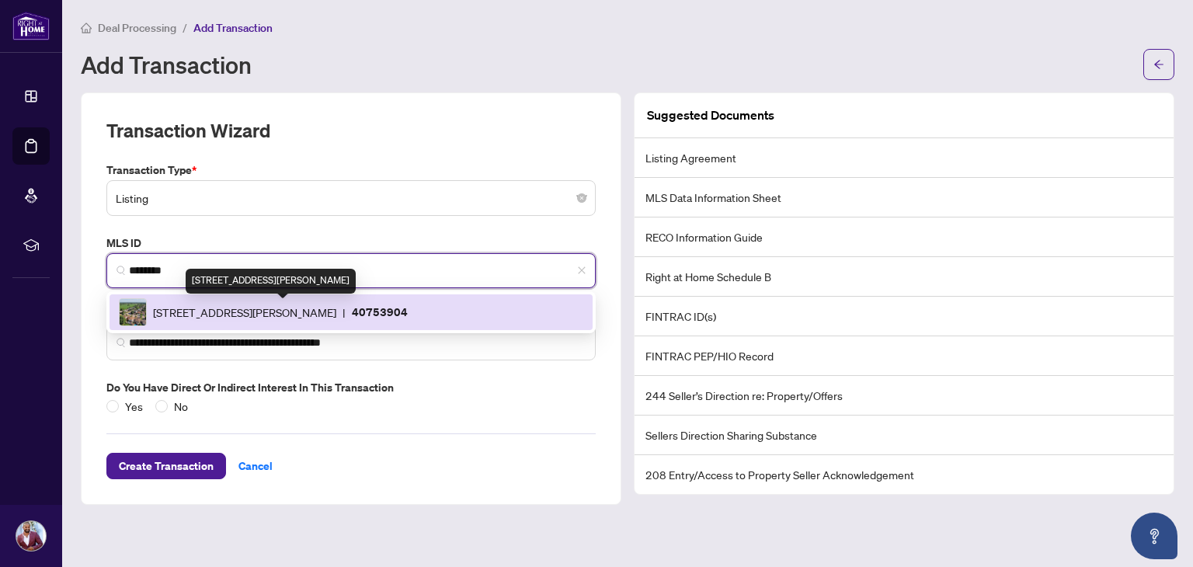 The image size is (1193, 567). Describe the element at coordinates (904, 435) in the screenshot. I see `li: Sellers Direction Sharing Substance` at that location.